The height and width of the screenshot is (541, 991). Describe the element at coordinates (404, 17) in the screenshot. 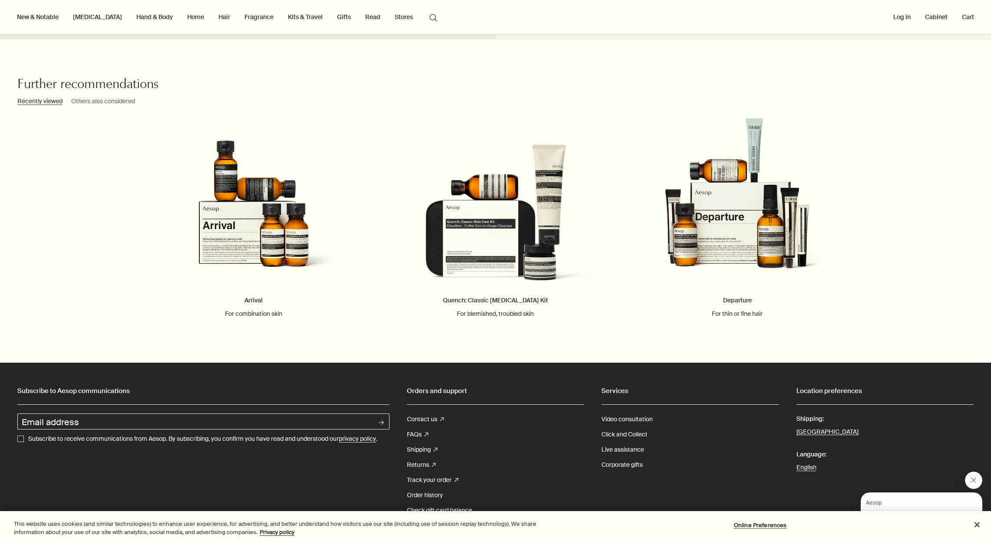

I see `button: Stores` at that location.